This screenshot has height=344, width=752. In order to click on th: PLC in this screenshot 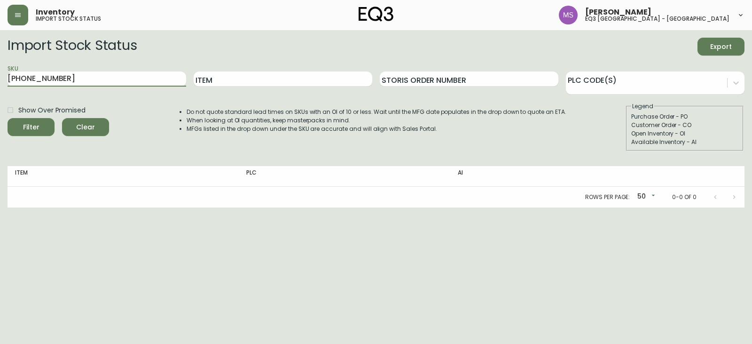, I will do `click(345, 176)`.